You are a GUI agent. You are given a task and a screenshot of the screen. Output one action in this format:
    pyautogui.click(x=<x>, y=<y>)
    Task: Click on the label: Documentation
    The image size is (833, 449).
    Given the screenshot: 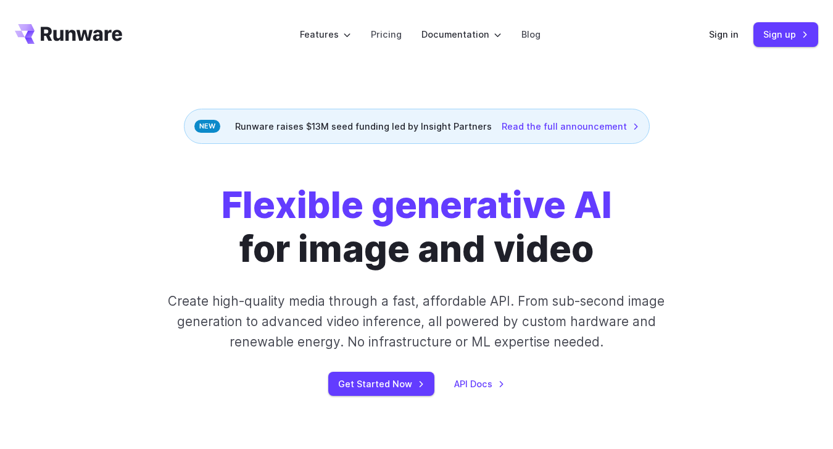 What is the action you would take?
    pyautogui.click(x=462, y=34)
    